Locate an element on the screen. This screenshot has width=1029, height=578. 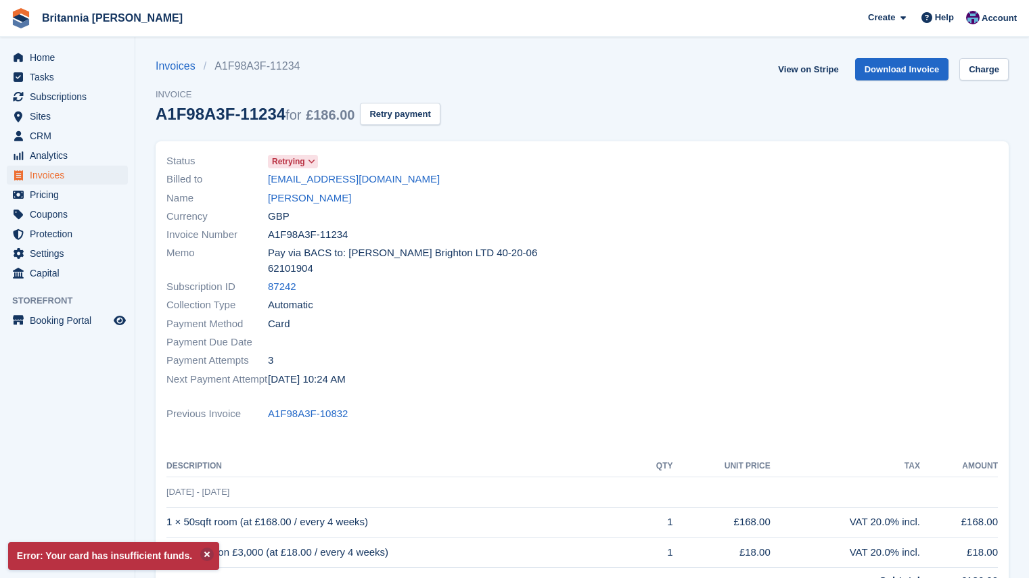
img: stora-icon-8386f47178a22dfd0bd8f6a31ec36ba5ce8667c1dd55bd0f319d3a0aa187defe.svg is located at coordinates (21, 18).